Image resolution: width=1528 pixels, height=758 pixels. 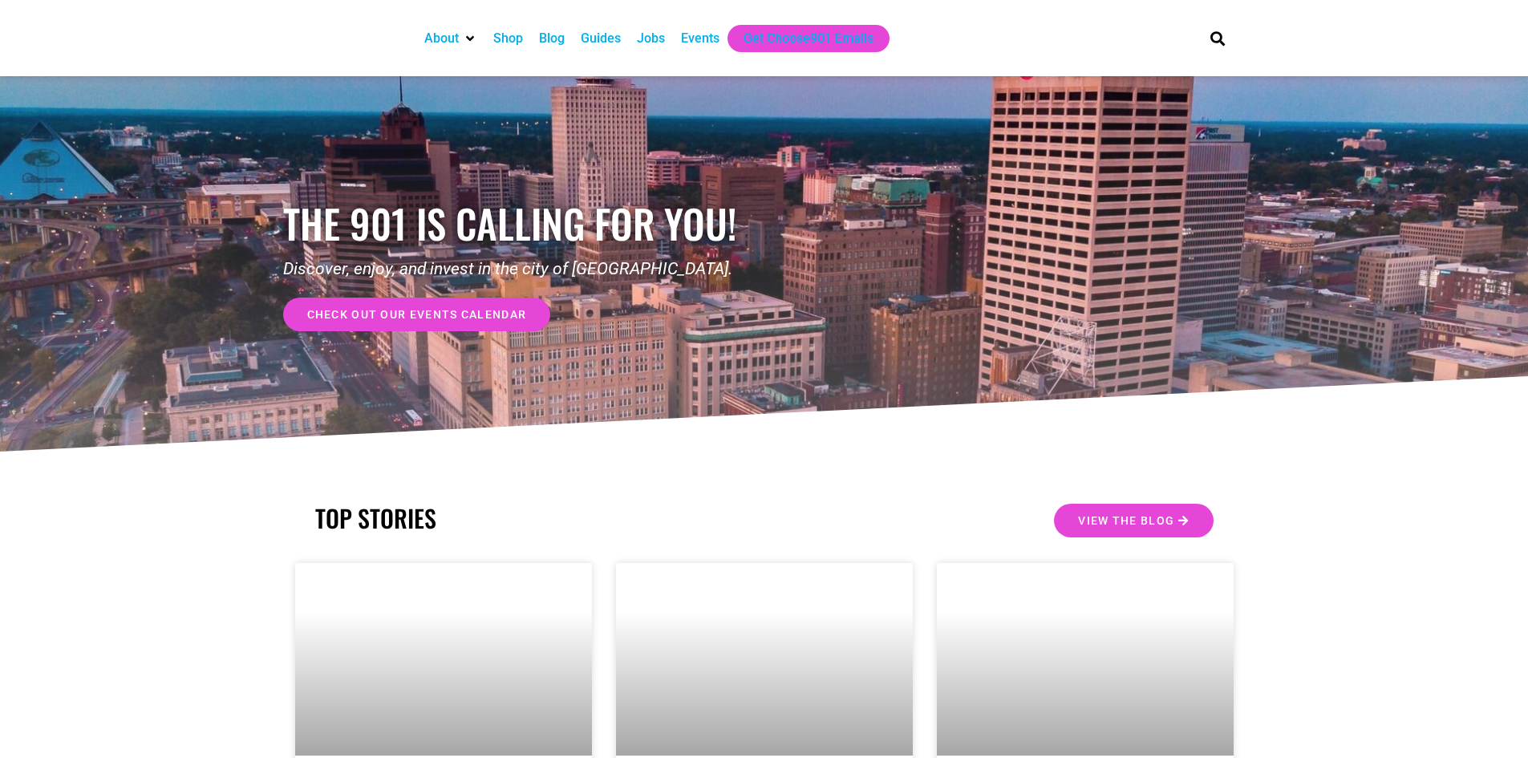 I want to click on div: Get Choose901 Emails, so click(x=808, y=38).